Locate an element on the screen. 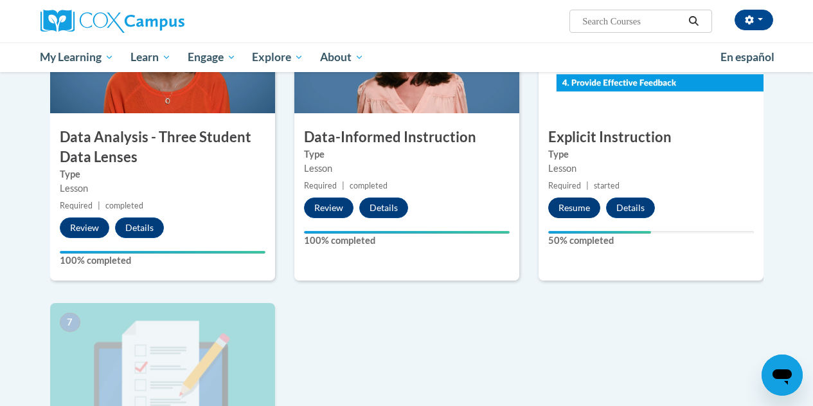 The image size is (813, 406). span: started is located at coordinates (607, 185).